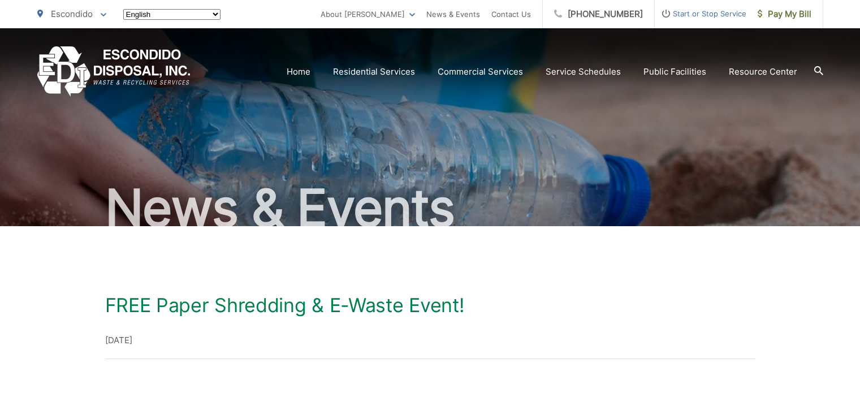 This screenshot has height=393, width=860. What do you see at coordinates (374, 72) in the screenshot?
I see `a: Residential Services` at bounding box center [374, 72].